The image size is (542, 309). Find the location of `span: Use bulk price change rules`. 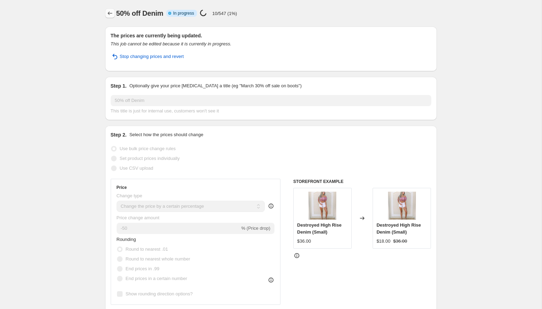

span: Use bulk price change rules is located at coordinates (148, 148).